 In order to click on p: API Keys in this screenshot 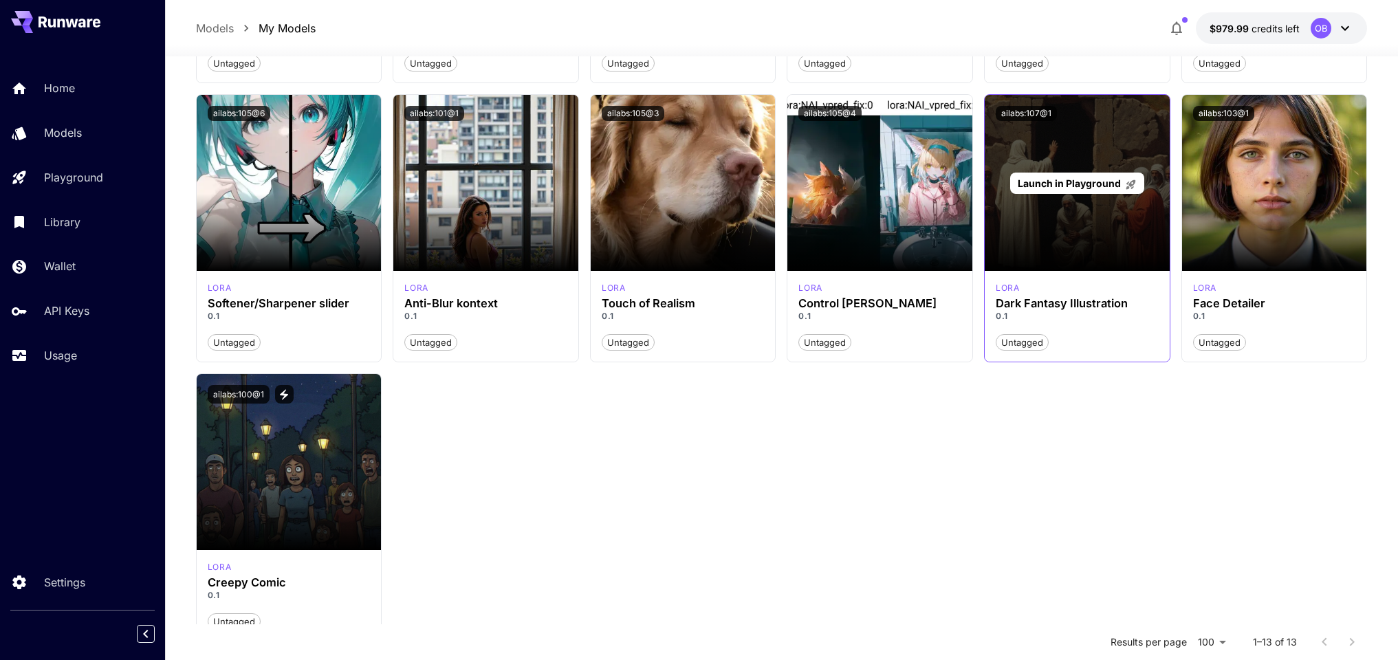, I will do `click(67, 311)`.